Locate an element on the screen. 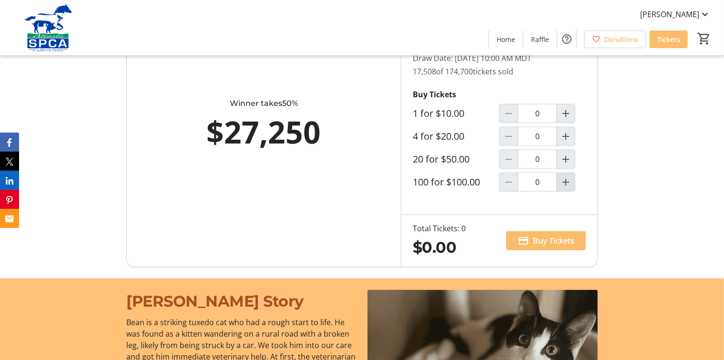 The height and width of the screenshot is (360, 724). span: of 174,700 is located at coordinates (454, 72).